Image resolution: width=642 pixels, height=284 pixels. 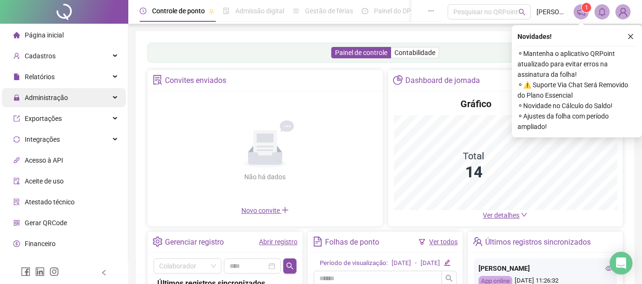 I want to click on span: bell, so click(x=602, y=12).